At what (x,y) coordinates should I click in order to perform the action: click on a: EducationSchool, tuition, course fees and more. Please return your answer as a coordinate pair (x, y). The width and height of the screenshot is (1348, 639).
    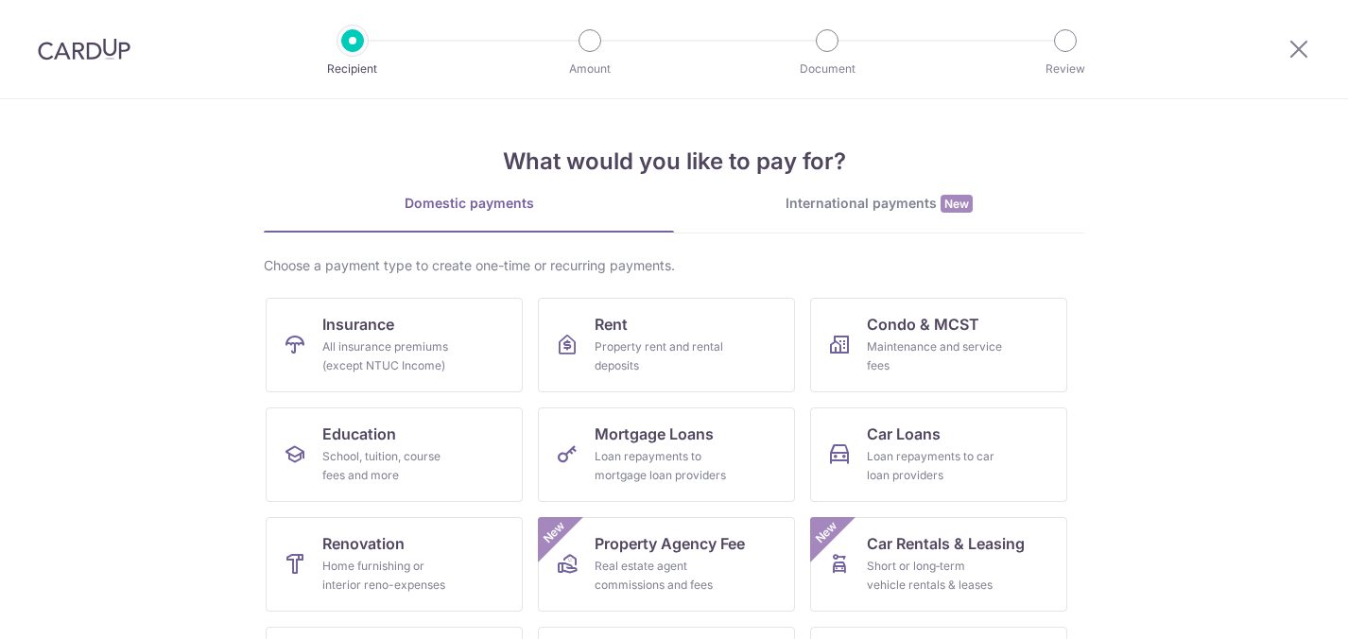
    Looking at the image, I should click on (394, 455).